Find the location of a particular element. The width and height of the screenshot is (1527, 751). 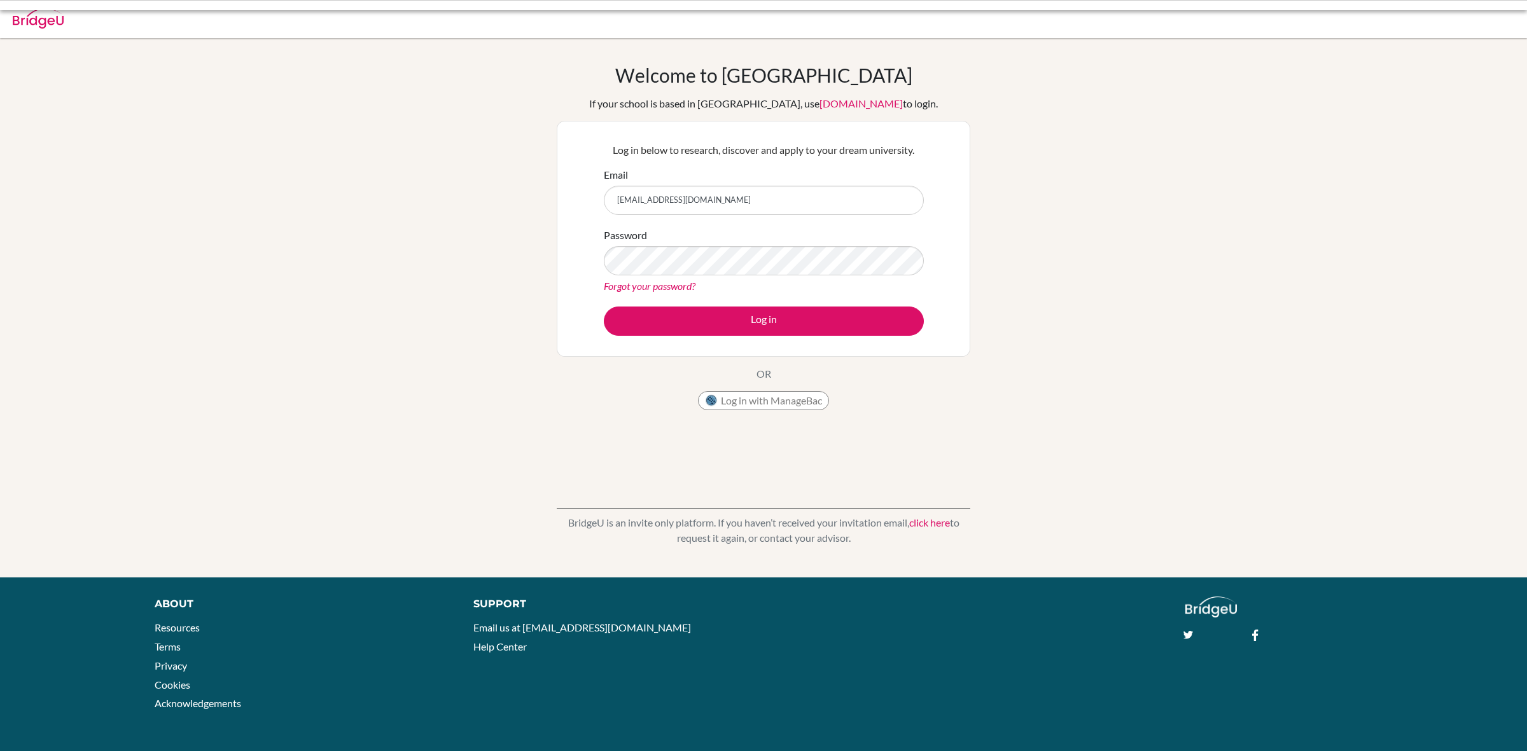

a: Resources is located at coordinates (177, 627).